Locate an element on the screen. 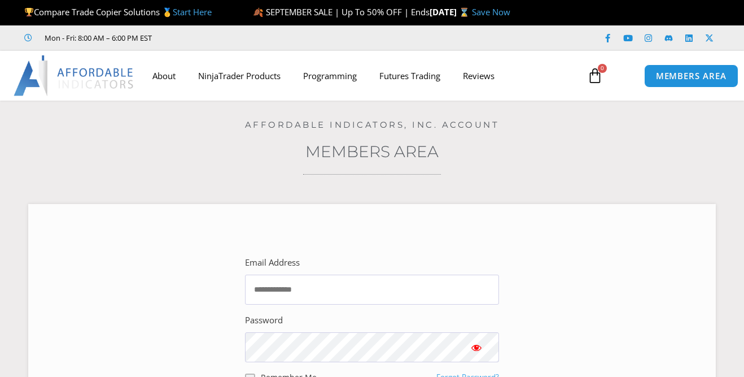 This screenshot has height=377, width=744. a: Futures Trading is located at coordinates (410, 76).